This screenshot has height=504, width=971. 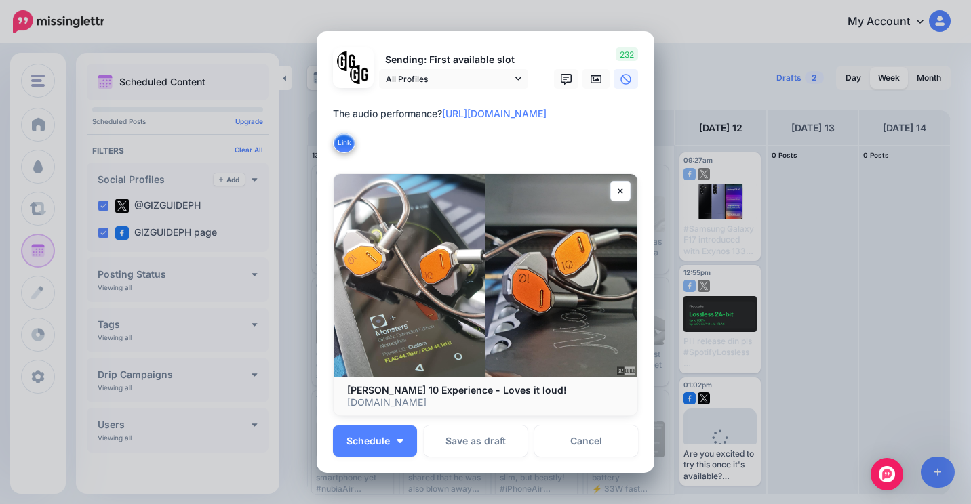 What do you see at coordinates (453, 79) in the screenshot?
I see `a: All Profiles` at bounding box center [453, 79].